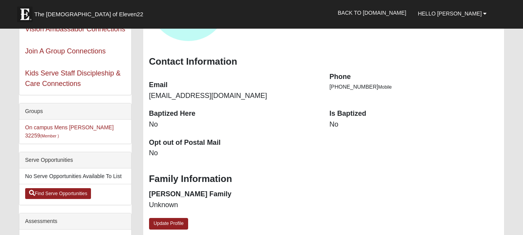  What do you see at coordinates (233, 143) in the screenshot?
I see `dt: Opt out of Postal Mail` at bounding box center [233, 143].